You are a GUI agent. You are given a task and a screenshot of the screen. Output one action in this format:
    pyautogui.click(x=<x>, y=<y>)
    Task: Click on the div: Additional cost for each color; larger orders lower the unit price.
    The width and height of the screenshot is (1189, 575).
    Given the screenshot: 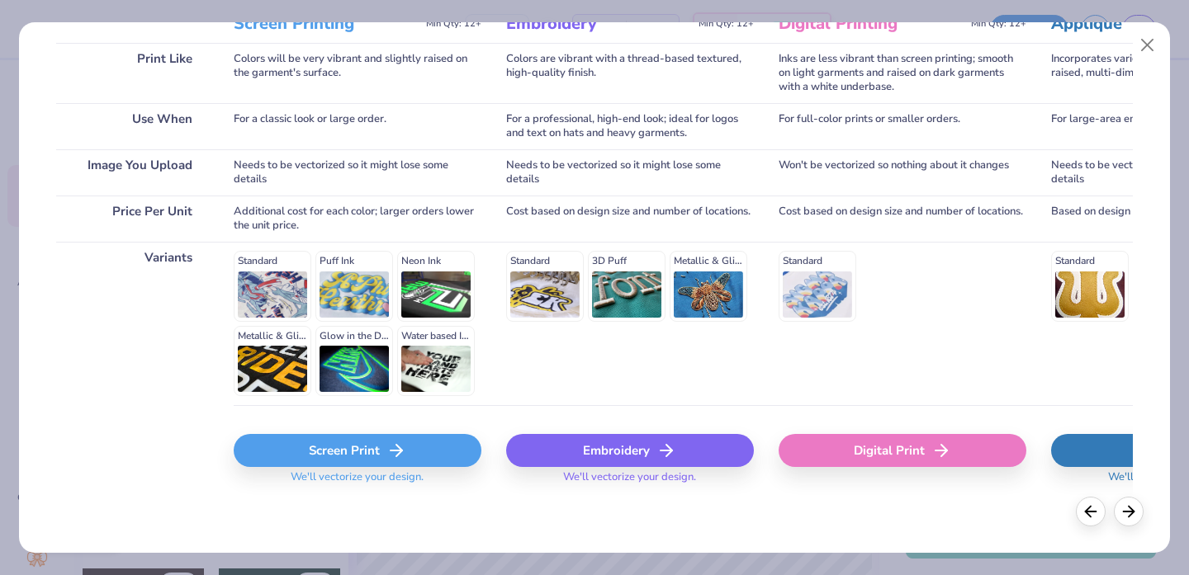 What is the action you would take?
    pyautogui.click(x=357, y=219)
    